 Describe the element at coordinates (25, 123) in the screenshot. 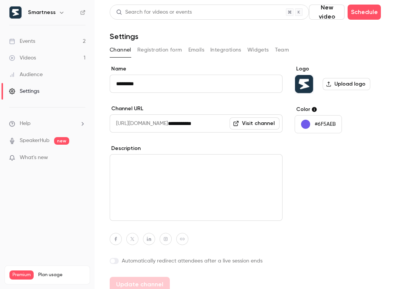

I see `span: Help` at that location.